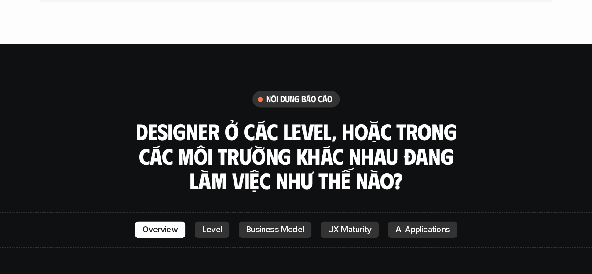 This screenshot has height=274, width=592. Describe the element at coordinates (296, 156) in the screenshot. I see `h3: Designer ở các level, hoặc trong các môi trường khác nhau đang làm việc như thế nào?` at that location.